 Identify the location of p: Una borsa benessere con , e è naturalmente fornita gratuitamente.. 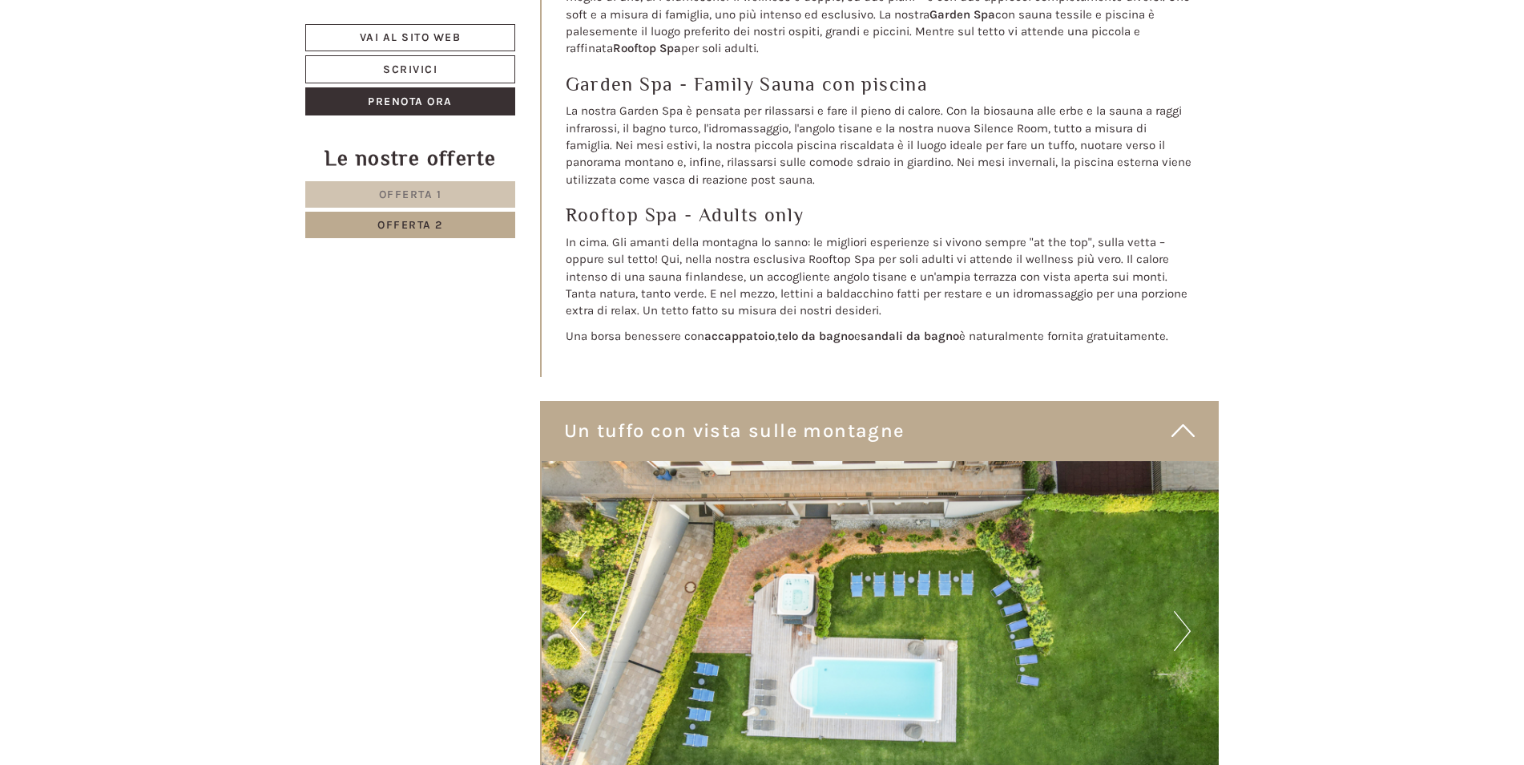
(881, 336).